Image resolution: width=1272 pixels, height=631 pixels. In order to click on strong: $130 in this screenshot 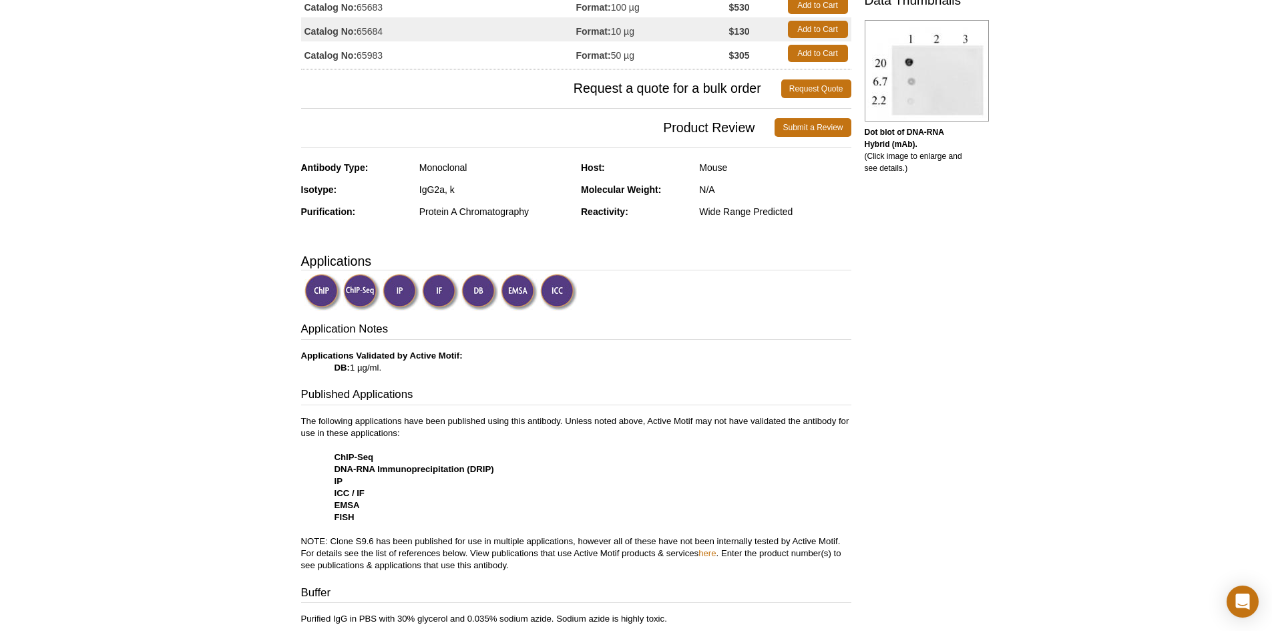, I will do `click(738, 31)`.